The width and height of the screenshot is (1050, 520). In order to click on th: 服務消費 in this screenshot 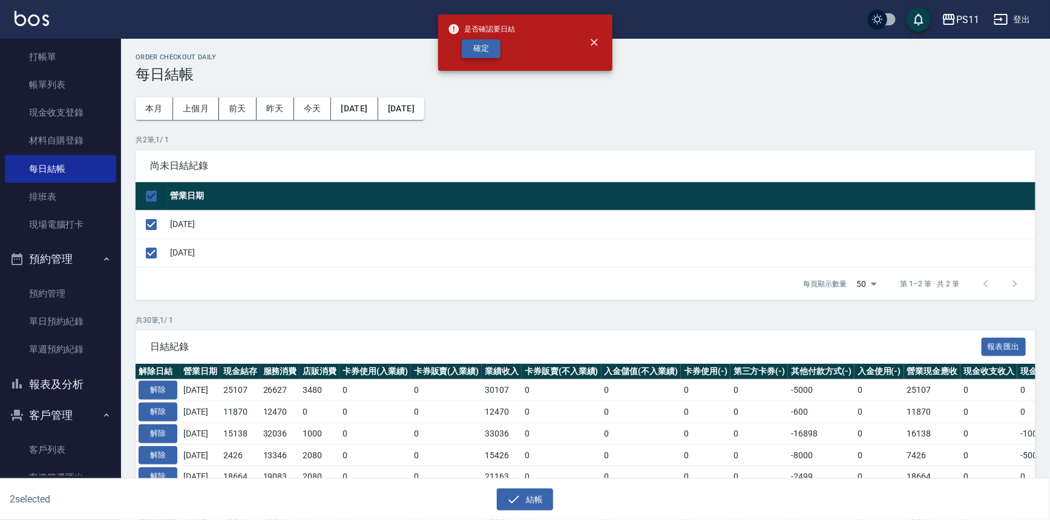, I will do `click(280, 371)`.